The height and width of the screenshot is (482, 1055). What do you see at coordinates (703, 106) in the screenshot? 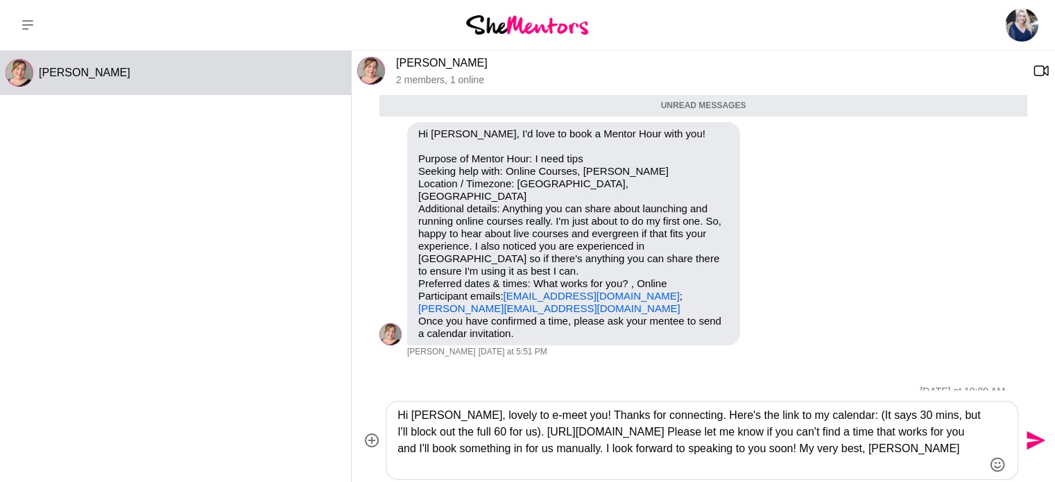
I see `div: Unread messages` at bounding box center [703, 106].